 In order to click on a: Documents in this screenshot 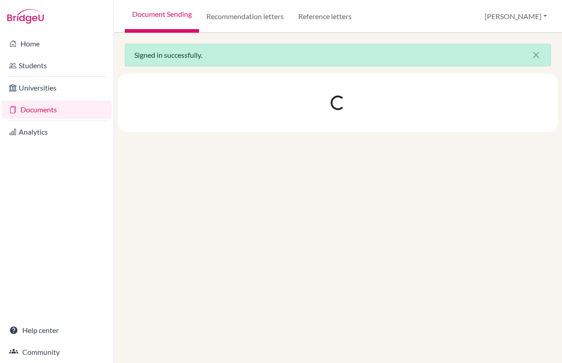, I will do `click(56, 110)`.